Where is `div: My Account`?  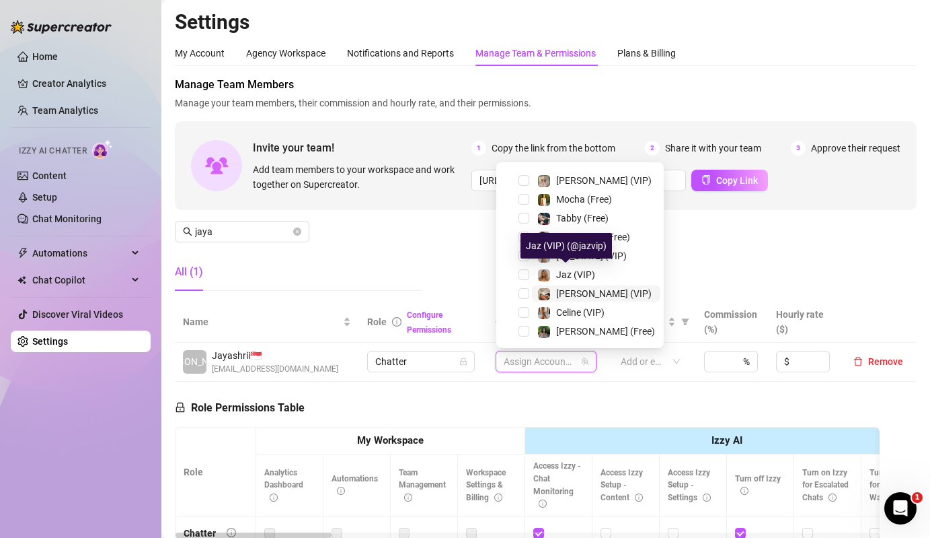
div: My Account is located at coordinates (200, 53).